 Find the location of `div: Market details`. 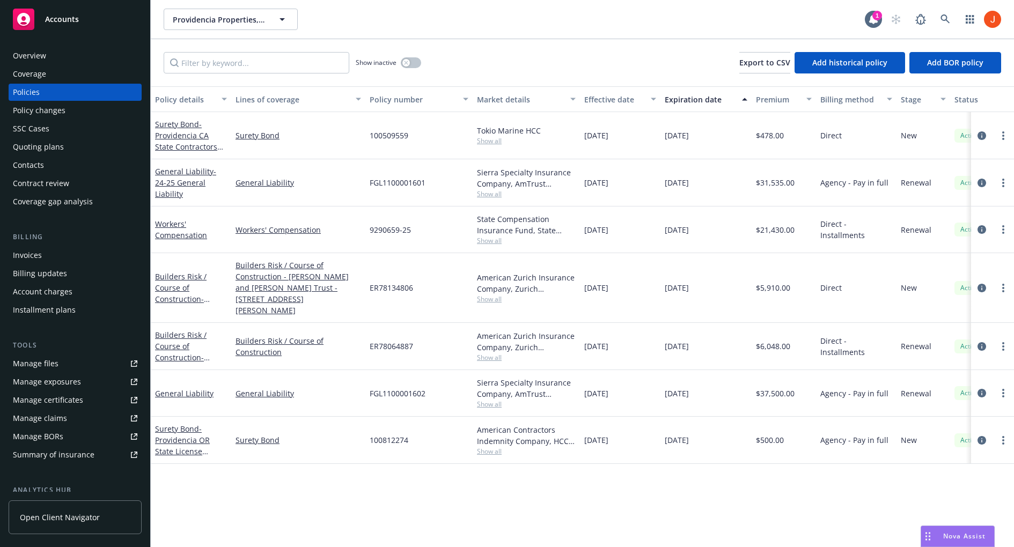

div: Market details is located at coordinates (520, 99).